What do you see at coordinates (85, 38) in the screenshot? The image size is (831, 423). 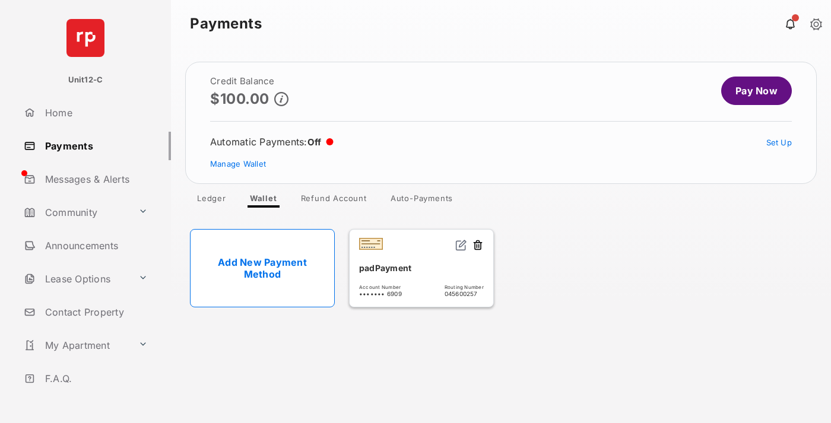 I see `img: svg+xml;base64,PHN2ZyB4bWxucz0iaHR0cDovL3d3dy53My5vcmcvMjAwMC9zdmciIHdpZHRoPSI2NCIgaGVpZ2h0PSI2NC...` at bounding box center [85, 38].